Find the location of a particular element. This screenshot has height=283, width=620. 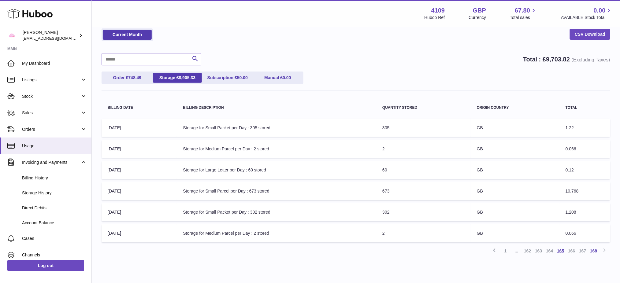

a: Storage £8,905.33 is located at coordinates (177, 78).